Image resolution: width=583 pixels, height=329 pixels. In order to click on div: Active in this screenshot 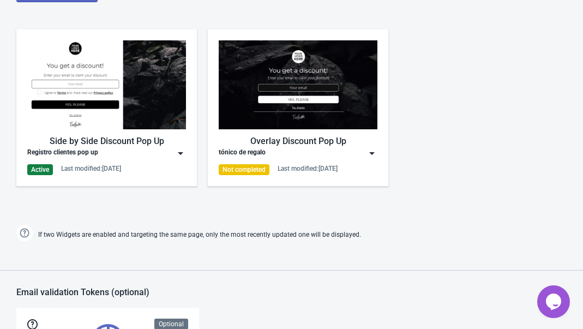, I will do `click(40, 170)`.